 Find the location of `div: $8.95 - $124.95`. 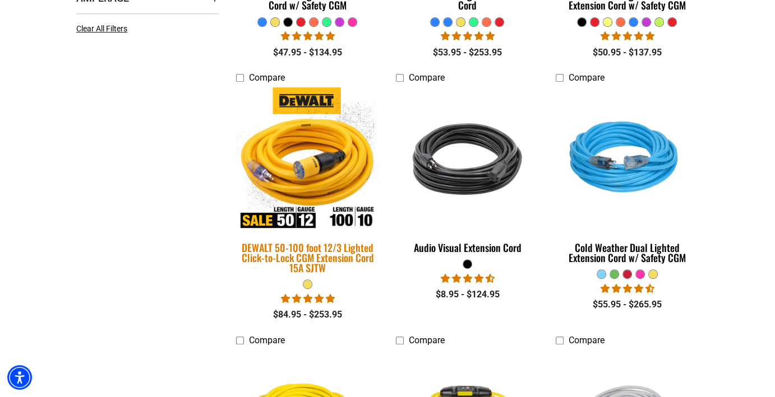

div: $8.95 - $124.95 is located at coordinates (467, 295).